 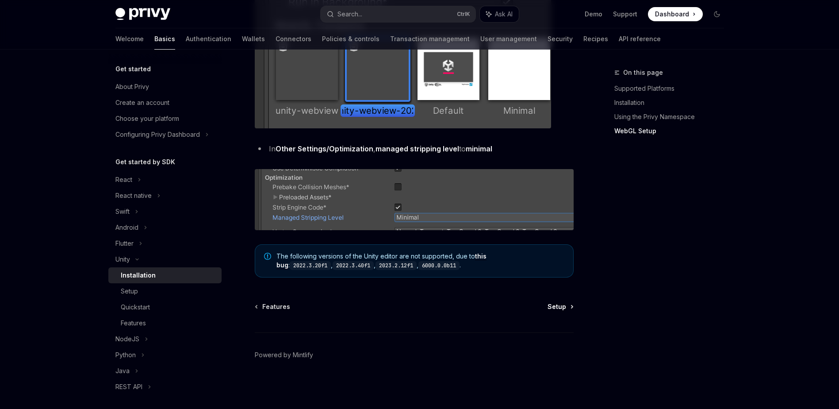 I want to click on strong: managed stripping level, so click(x=417, y=149).